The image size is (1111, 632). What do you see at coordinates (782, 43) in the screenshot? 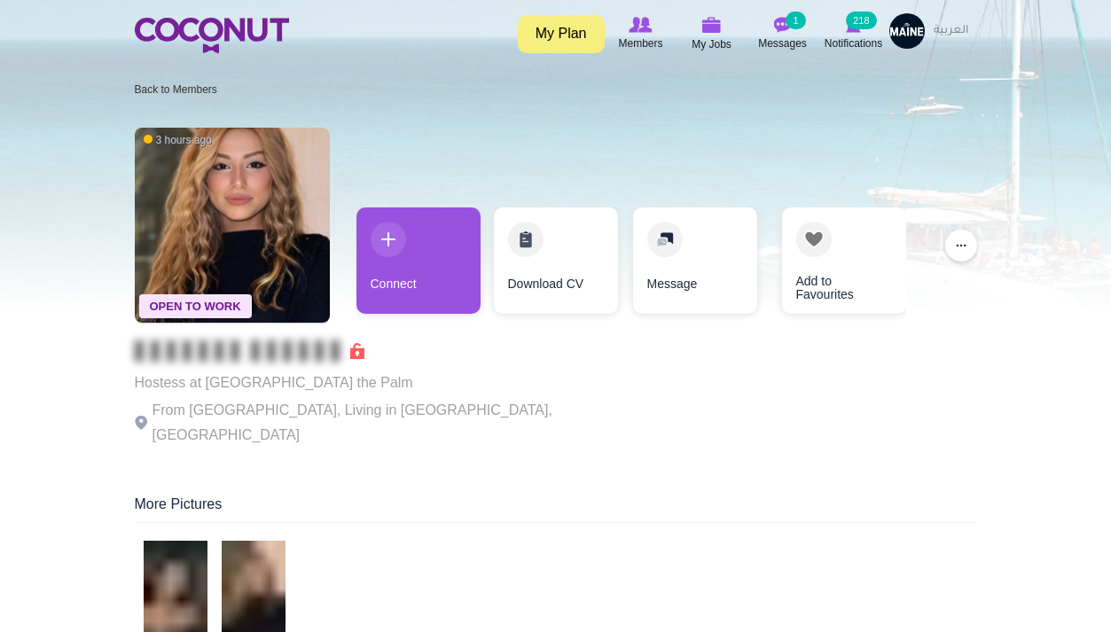
I see `span: Messages` at bounding box center [782, 43].